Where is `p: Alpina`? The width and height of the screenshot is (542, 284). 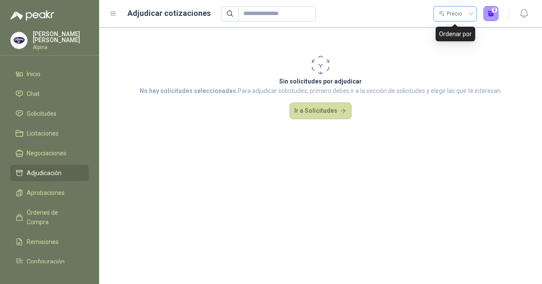
p: Alpina is located at coordinates (61, 47).